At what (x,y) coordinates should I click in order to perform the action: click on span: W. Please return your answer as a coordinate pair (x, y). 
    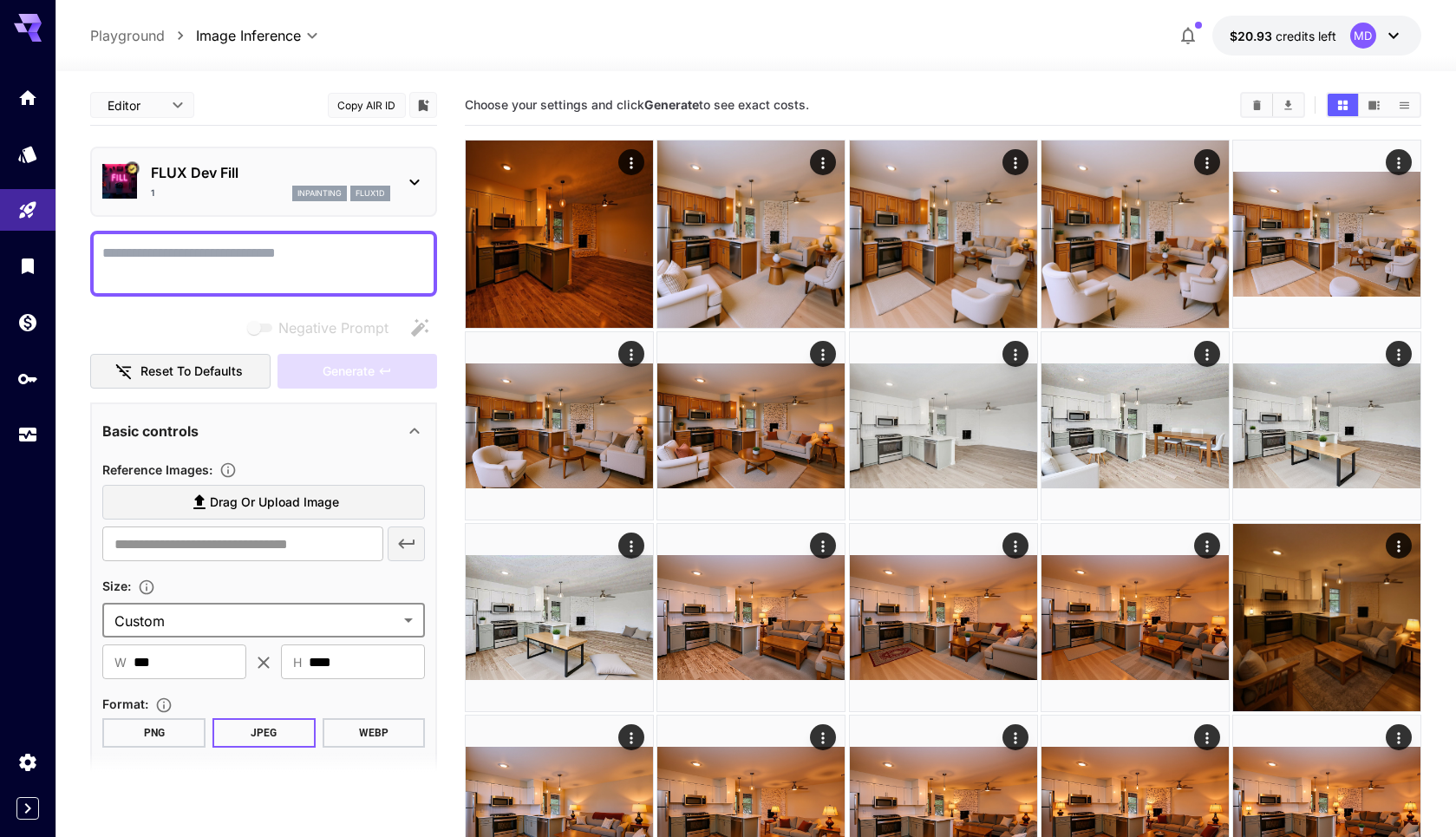
    Looking at the image, I should click on (120, 662).